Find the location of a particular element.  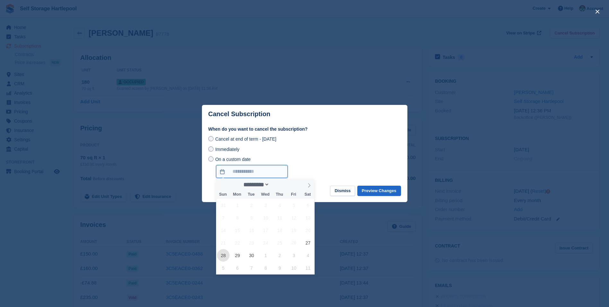

span: September 3, 2025 is located at coordinates (266, 205).